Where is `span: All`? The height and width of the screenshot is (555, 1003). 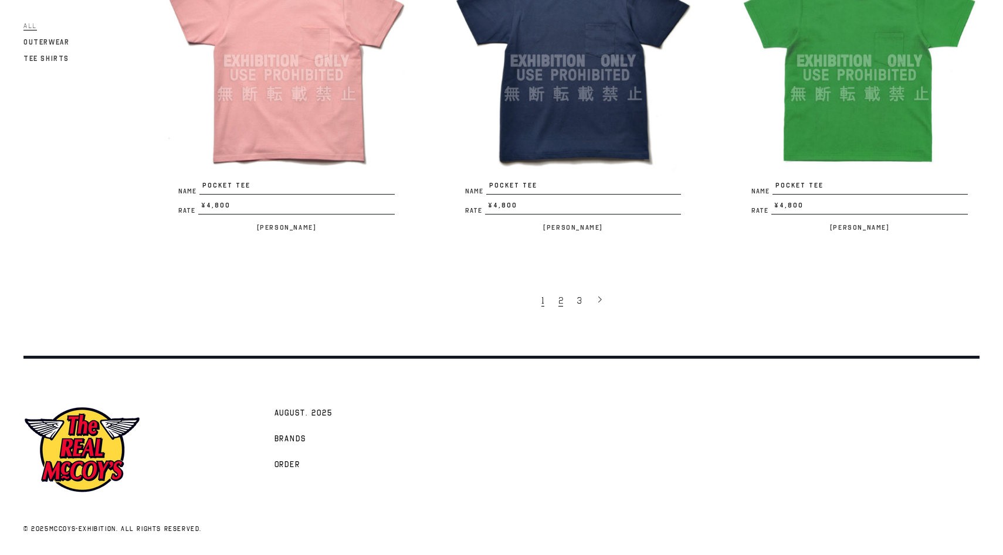
span: All is located at coordinates (30, 26).